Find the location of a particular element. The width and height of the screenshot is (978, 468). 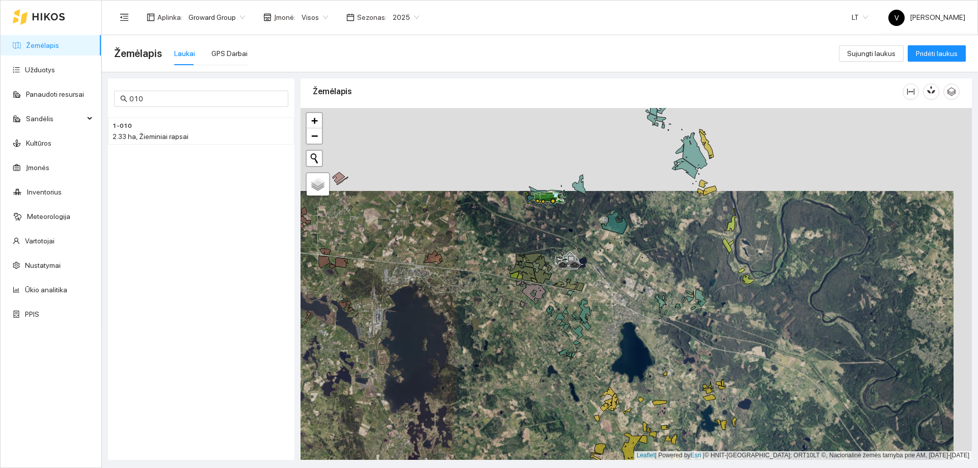

a: Kultūros is located at coordinates (39, 143).